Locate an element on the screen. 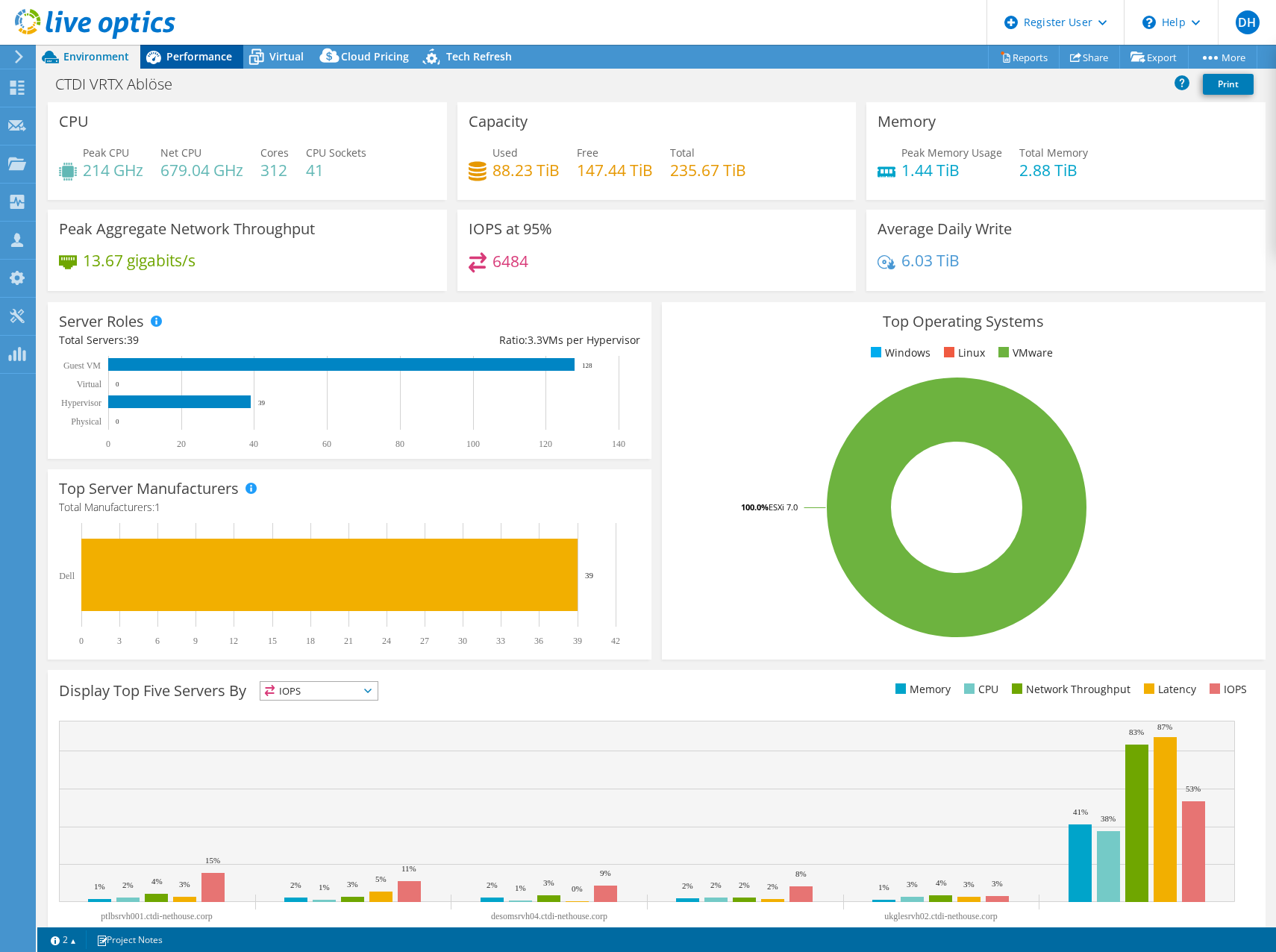 The image size is (1276, 952). text: 60 is located at coordinates (327, 444).